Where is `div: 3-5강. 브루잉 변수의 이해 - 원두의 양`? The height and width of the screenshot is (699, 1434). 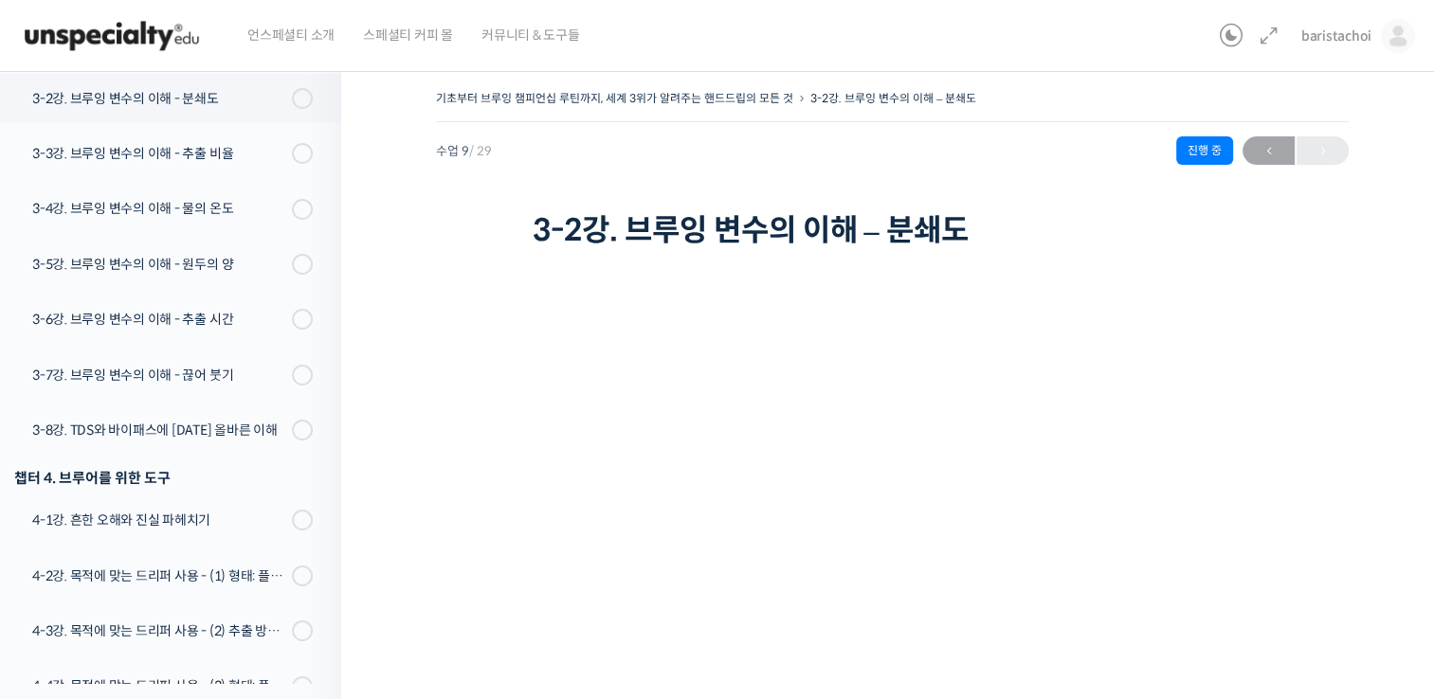
div: 3-5강. 브루잉 변수의 이해 - 원두의 양 is located at coordinates (159, 264).